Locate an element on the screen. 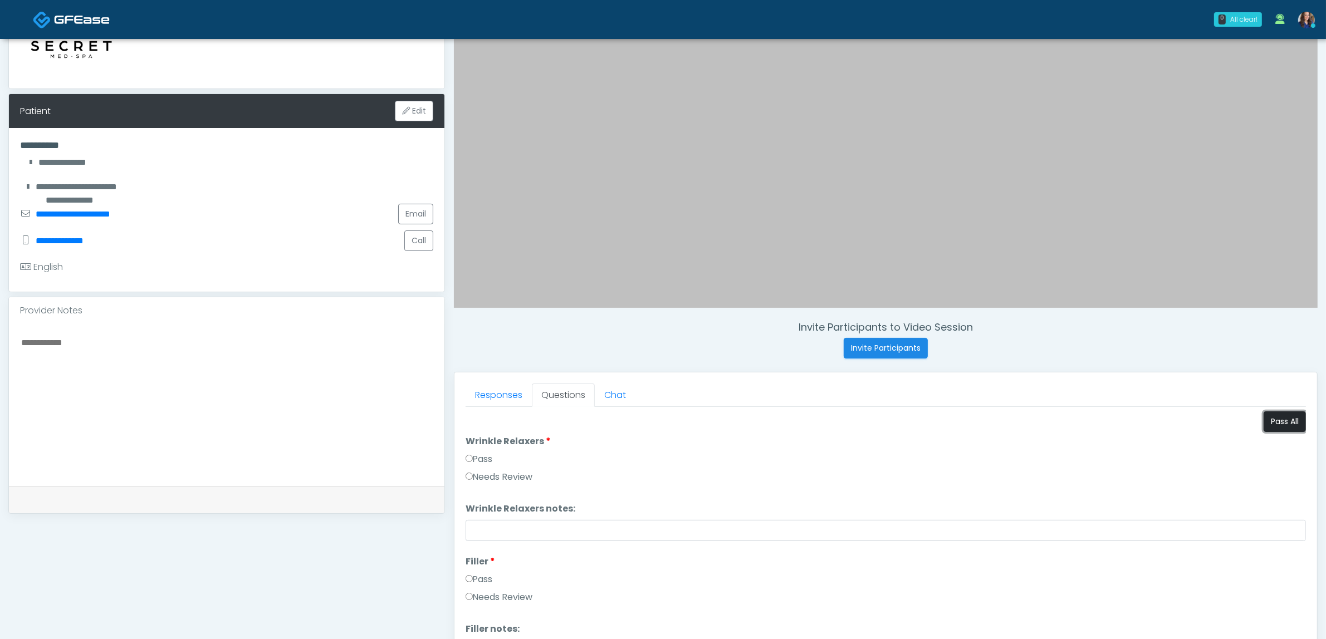 This screenshot has height=639, width=1326. button: Edit is located at coordinates (414, 111).